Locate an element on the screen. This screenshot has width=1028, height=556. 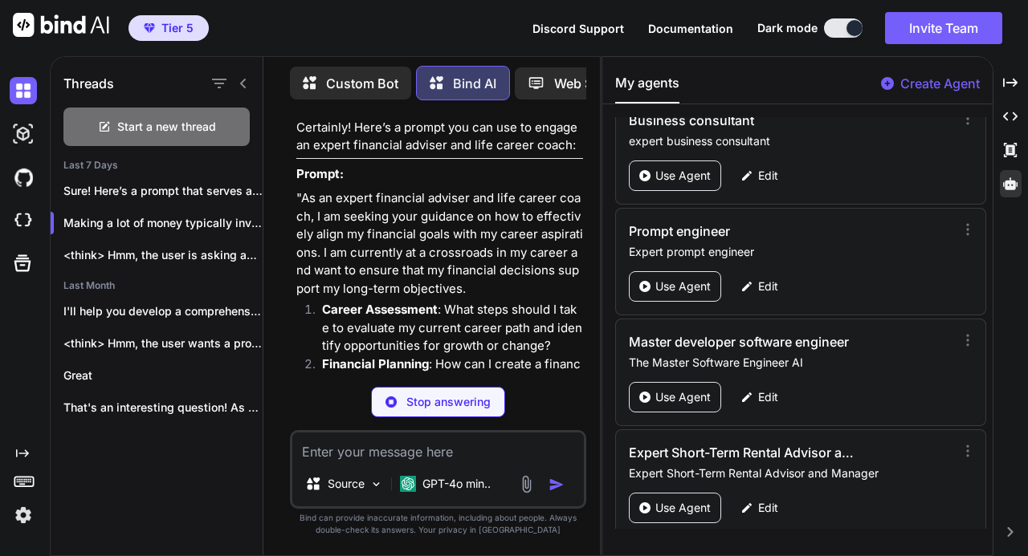
h3: Master developer software engineer is located at coordinates (743, 342).